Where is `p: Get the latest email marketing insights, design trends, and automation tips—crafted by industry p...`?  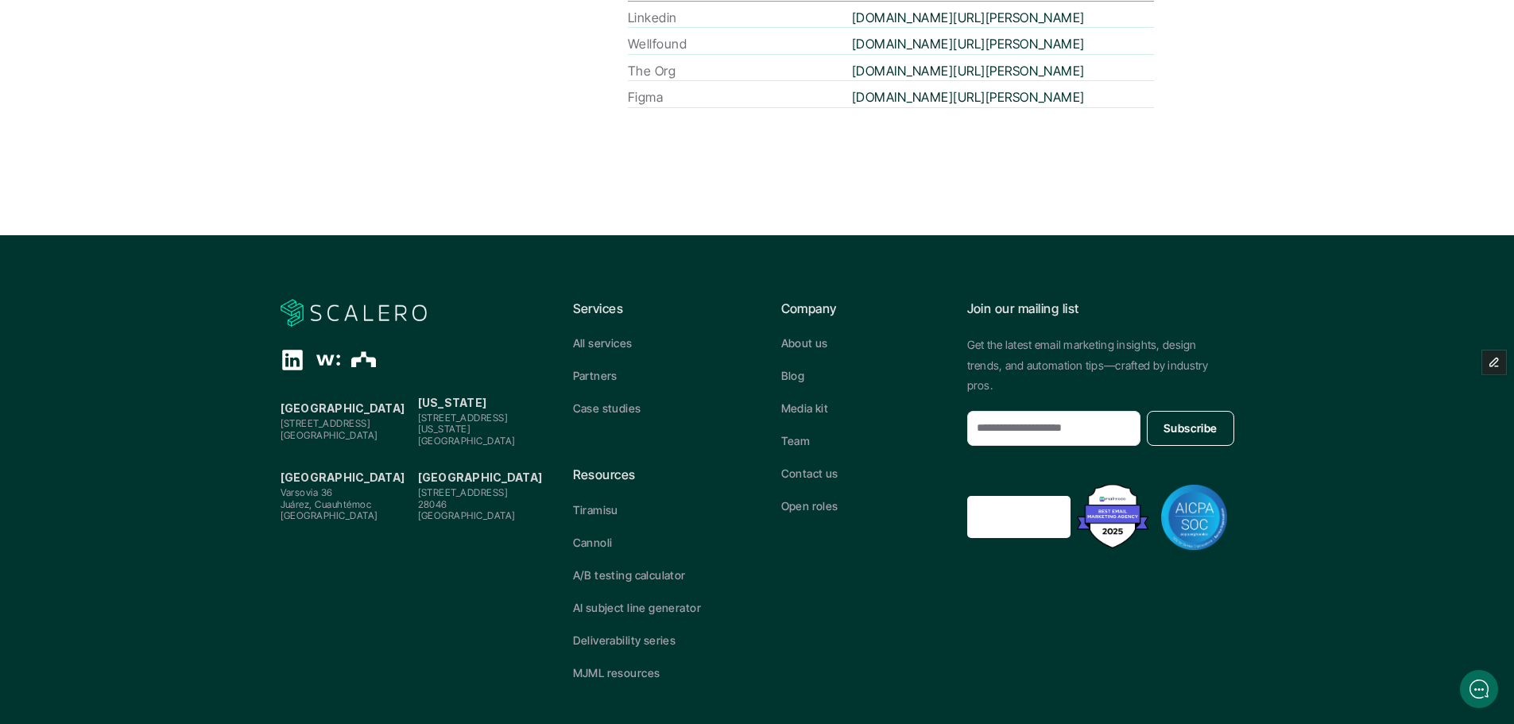 p: Get the latest email marketing insights, design trends, and automation tips—crafted by industry p... is located at coordinates (1101, 365).